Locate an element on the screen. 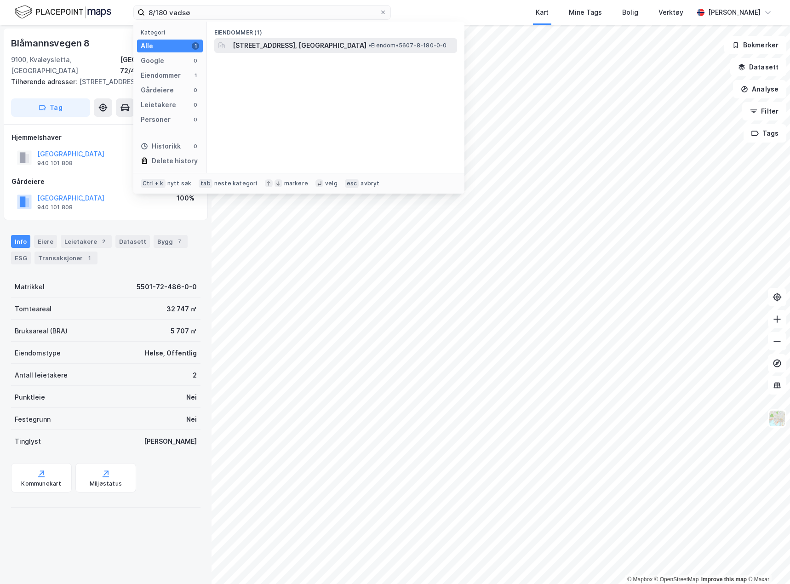 Image resolution: width=790 pixels, height=584 pixels. div: 5 707 ㎡ is located at coordinates (183, 331).